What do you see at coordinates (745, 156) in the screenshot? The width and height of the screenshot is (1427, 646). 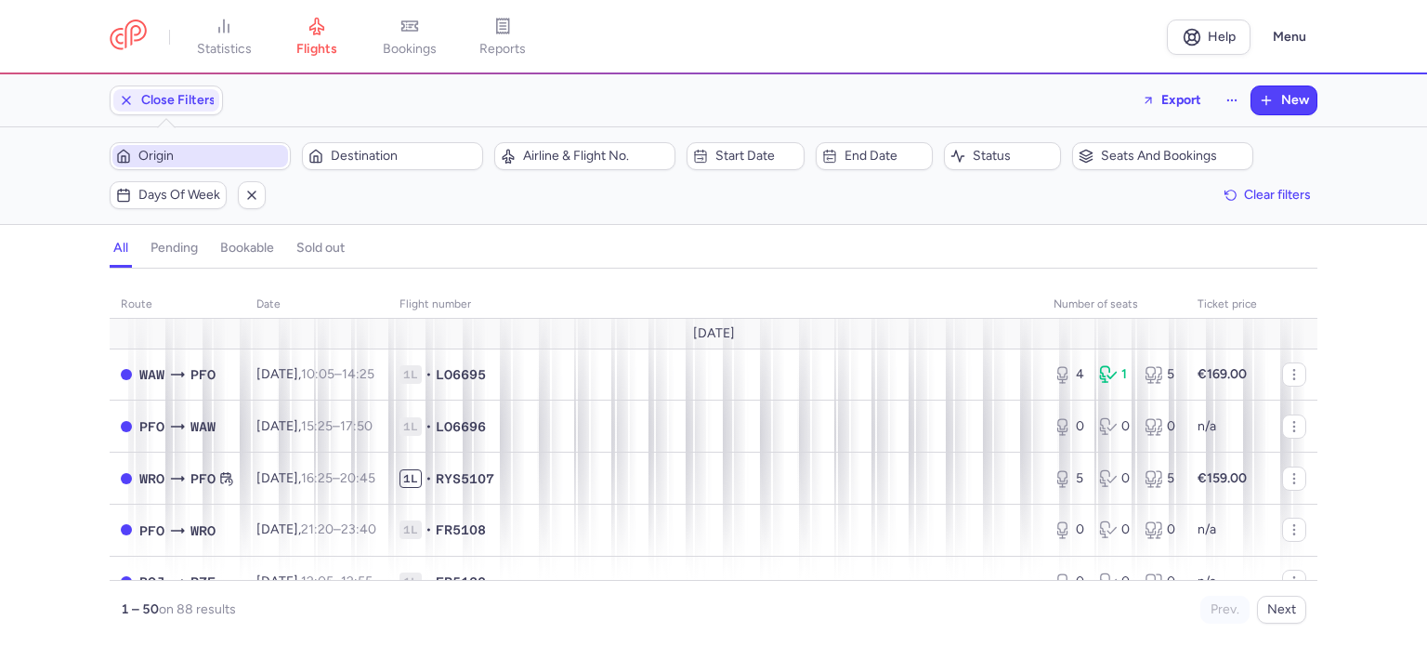 I see `button: Start date` at bounding box center [745, 156].